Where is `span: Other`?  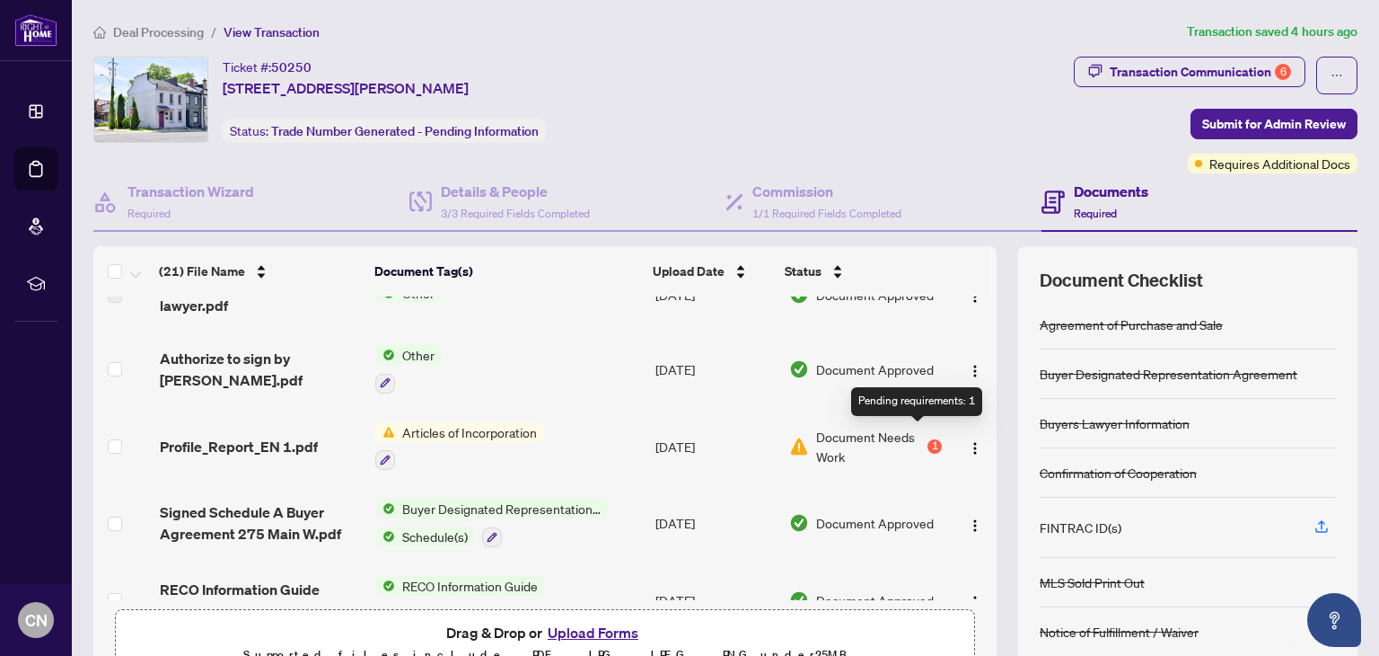
span: Other is located at coordinates (418, 355).